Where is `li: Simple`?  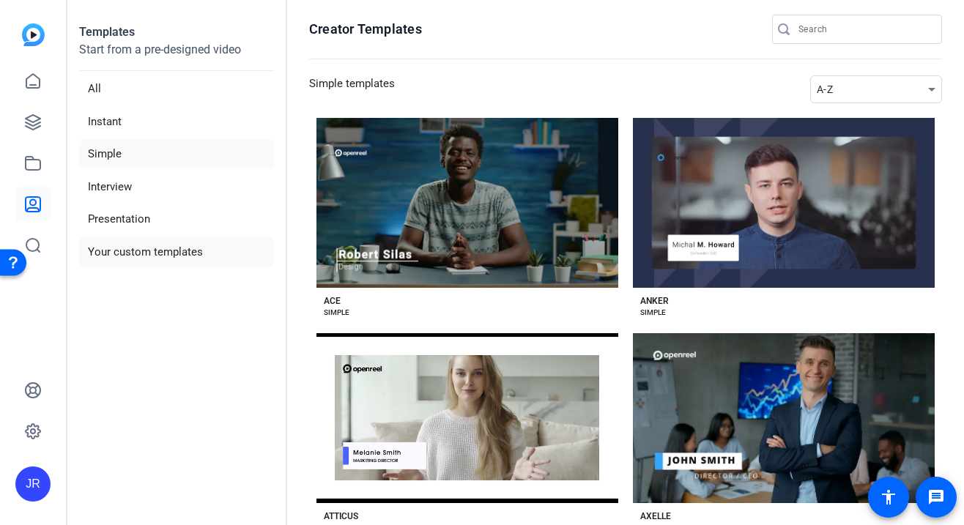
li: Simple is located at coordinates (177, 154).